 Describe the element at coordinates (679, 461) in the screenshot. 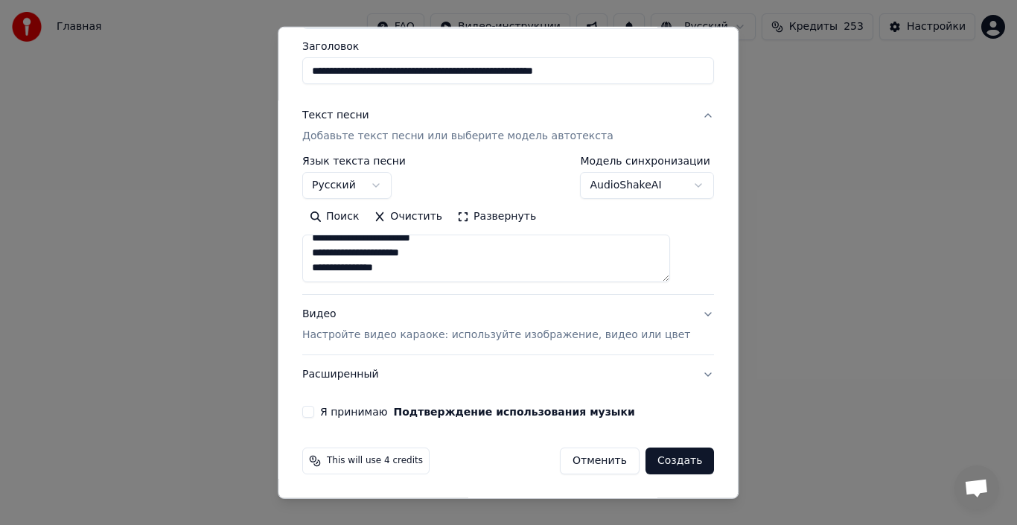

I see `button: Создать` at that location.